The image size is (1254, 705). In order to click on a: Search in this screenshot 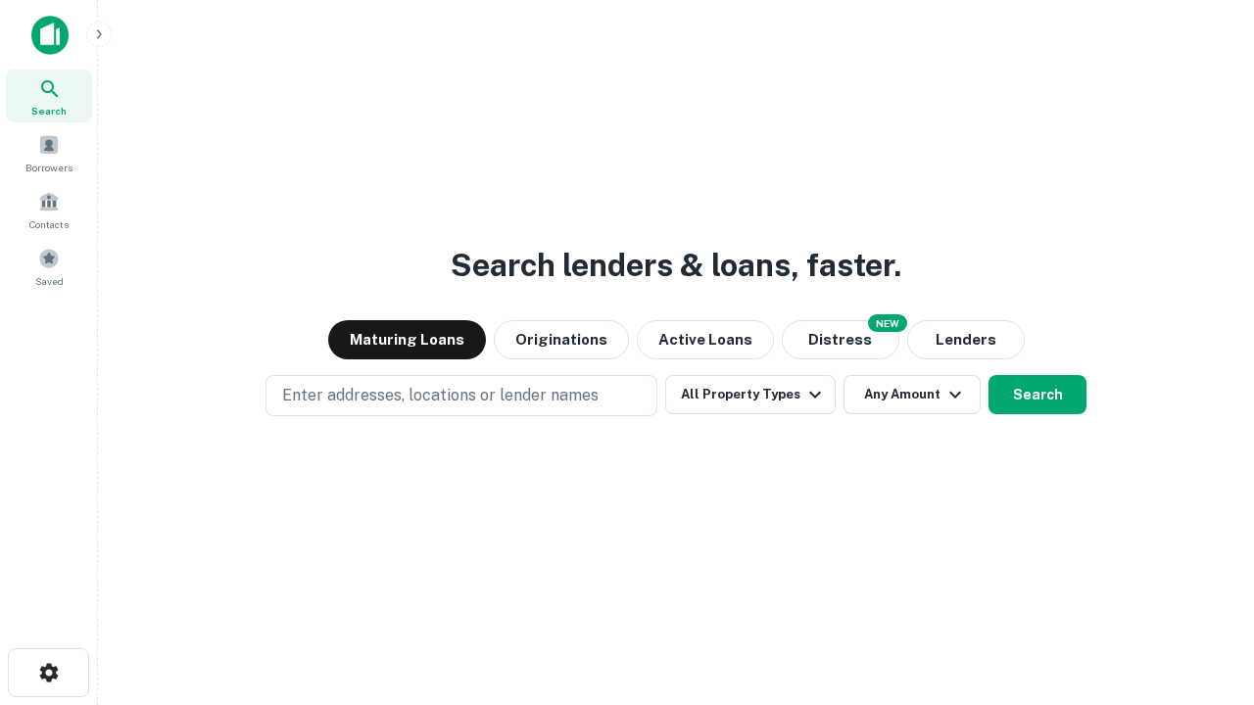, I will do `click(49, 96)`.